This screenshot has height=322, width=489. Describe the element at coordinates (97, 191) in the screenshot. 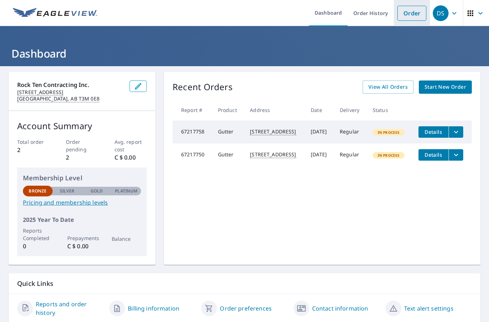

I see `p: Gold` at that location.